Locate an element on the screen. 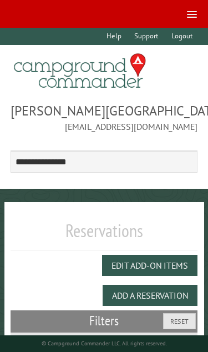 This screenshot has height=352, width=208. button: Edit Add-on Items is located at coordinates (150, 265).